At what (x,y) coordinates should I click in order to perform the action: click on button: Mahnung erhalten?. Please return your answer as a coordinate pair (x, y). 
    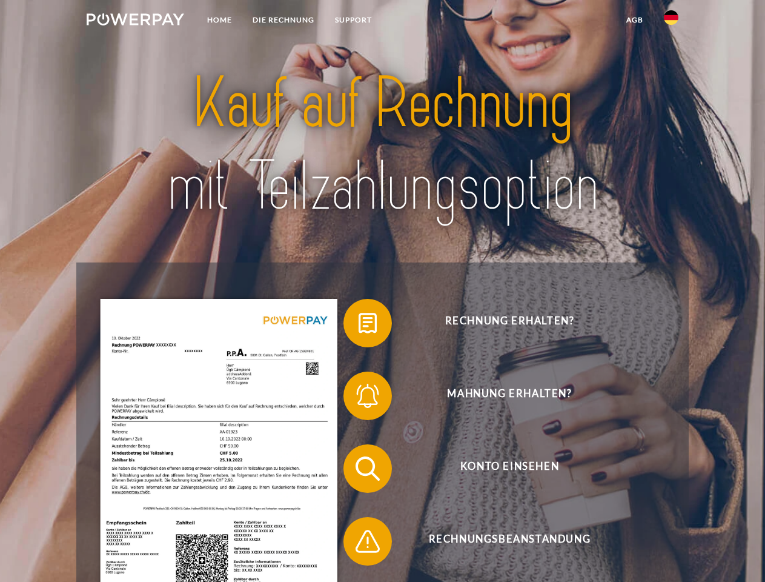
    Looking at the image, I should click on (501, 396).